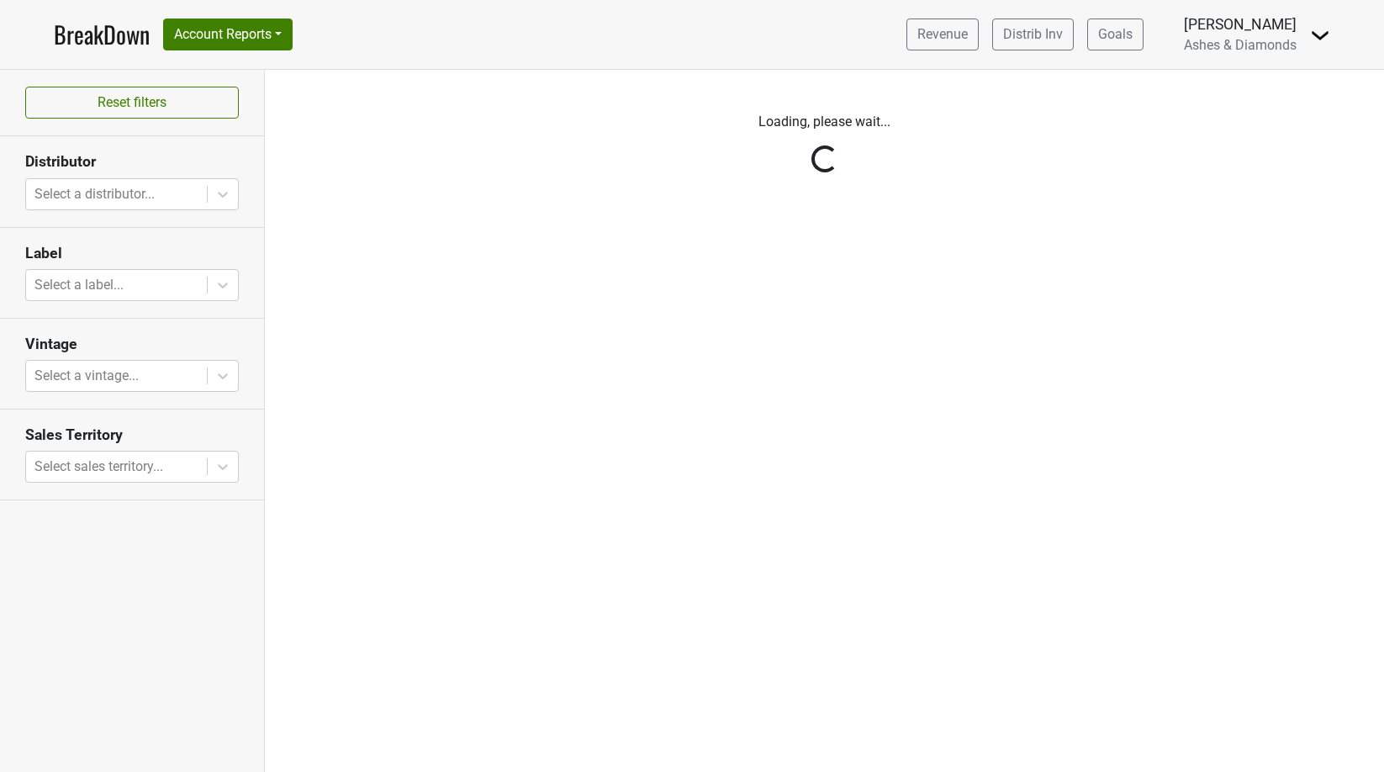 This screenshot has width=1384, height=772. What do you see at coordinates (1320, 35) in the screenshot?
I see `img: Dropdown Menu` at bounding box center [1320, 35].